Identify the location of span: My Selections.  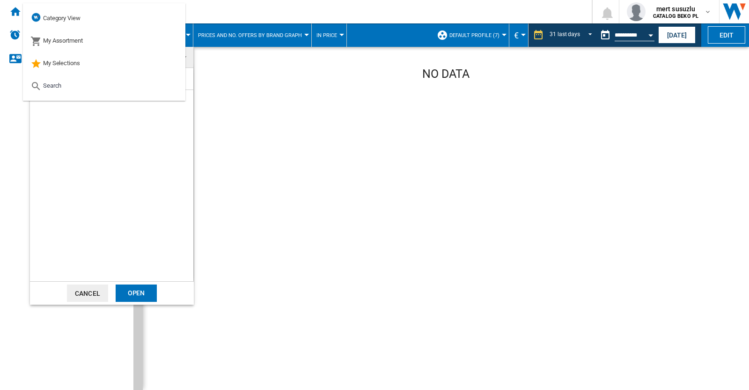
(61, 63).